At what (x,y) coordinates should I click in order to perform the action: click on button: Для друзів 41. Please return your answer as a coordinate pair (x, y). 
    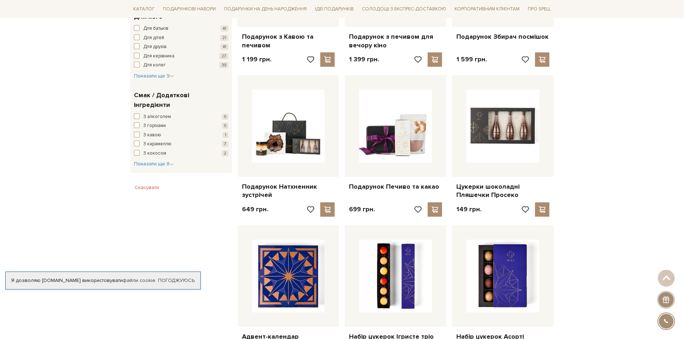
    Looking at the image, I should click on (181, 47).